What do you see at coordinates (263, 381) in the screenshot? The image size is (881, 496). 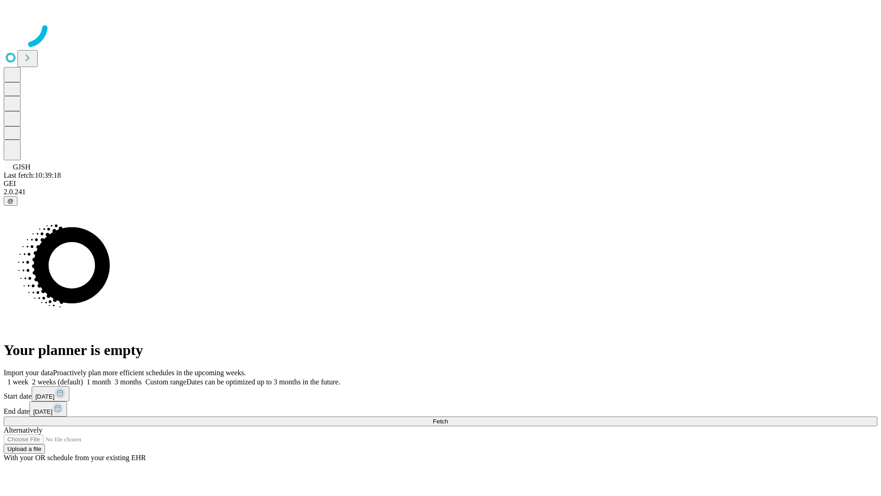 I see `span: Dates can be optimized up to 3 months in the future.` at bounding box center [263, 381].